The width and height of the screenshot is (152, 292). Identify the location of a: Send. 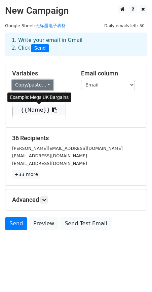
(16, 224).